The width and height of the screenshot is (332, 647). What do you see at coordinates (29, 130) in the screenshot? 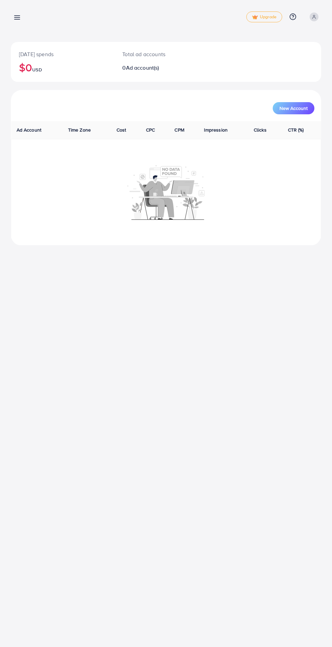
I see `span: Ad Account` at bounding box center [29, 130].